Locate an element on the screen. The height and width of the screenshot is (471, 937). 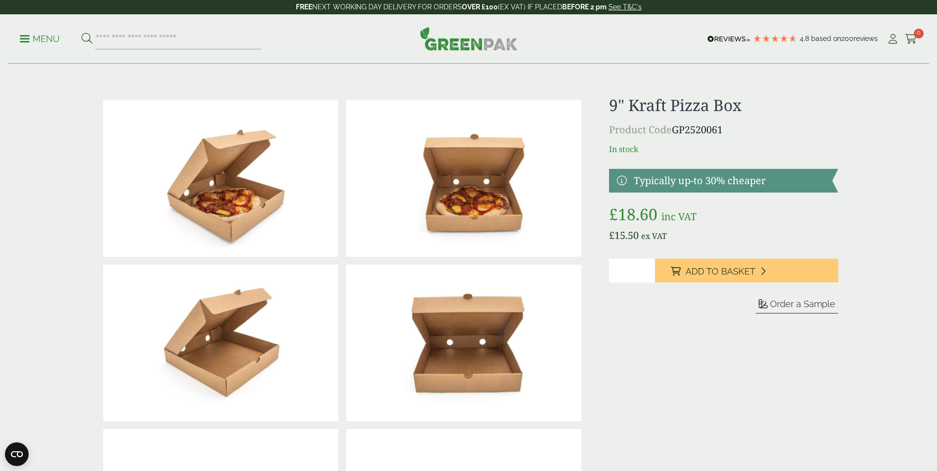
h1: 9" Kraft Pizza Box is located at coordinates (723, 105).